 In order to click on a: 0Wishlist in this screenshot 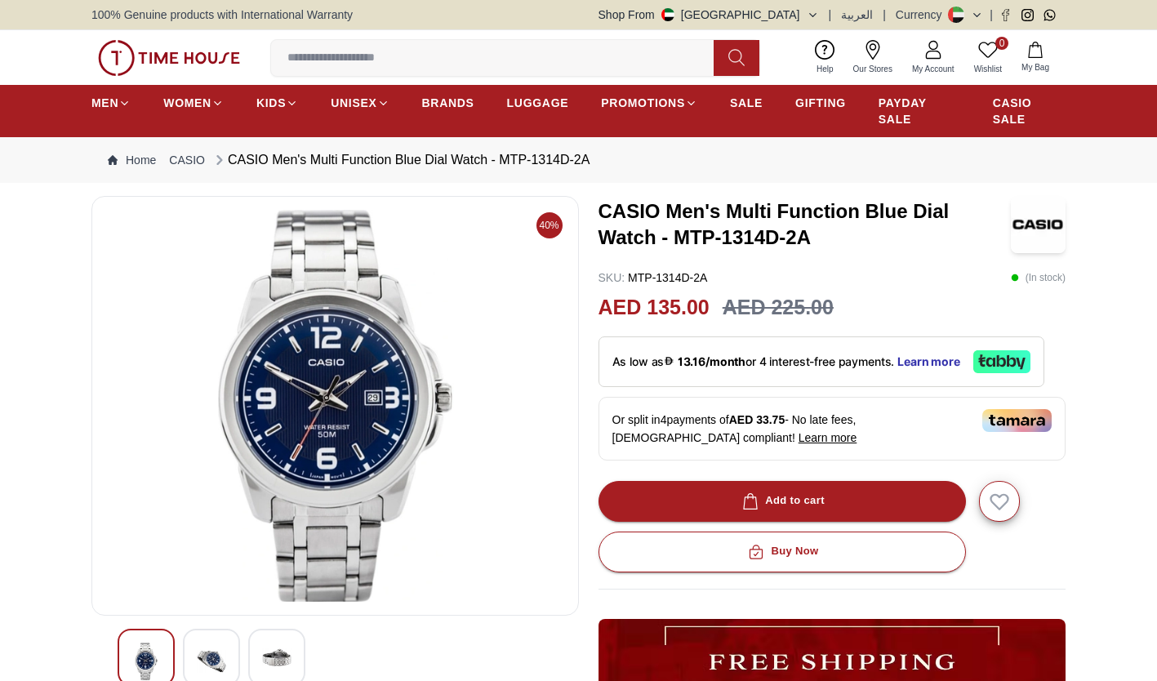, I will do `click(988, 57)`.